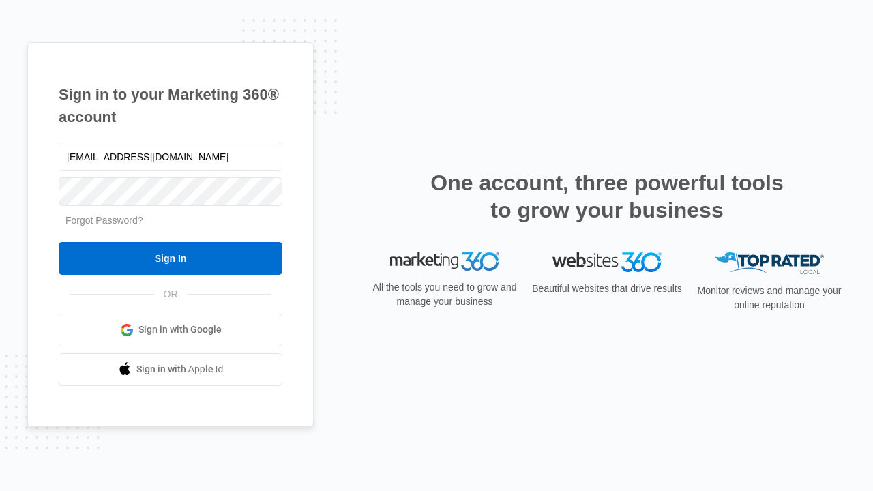  What do you see at coordinates (769, 263) in the screenshot?
I see `img: Top Rated Local` at bounding box center [769, 263].